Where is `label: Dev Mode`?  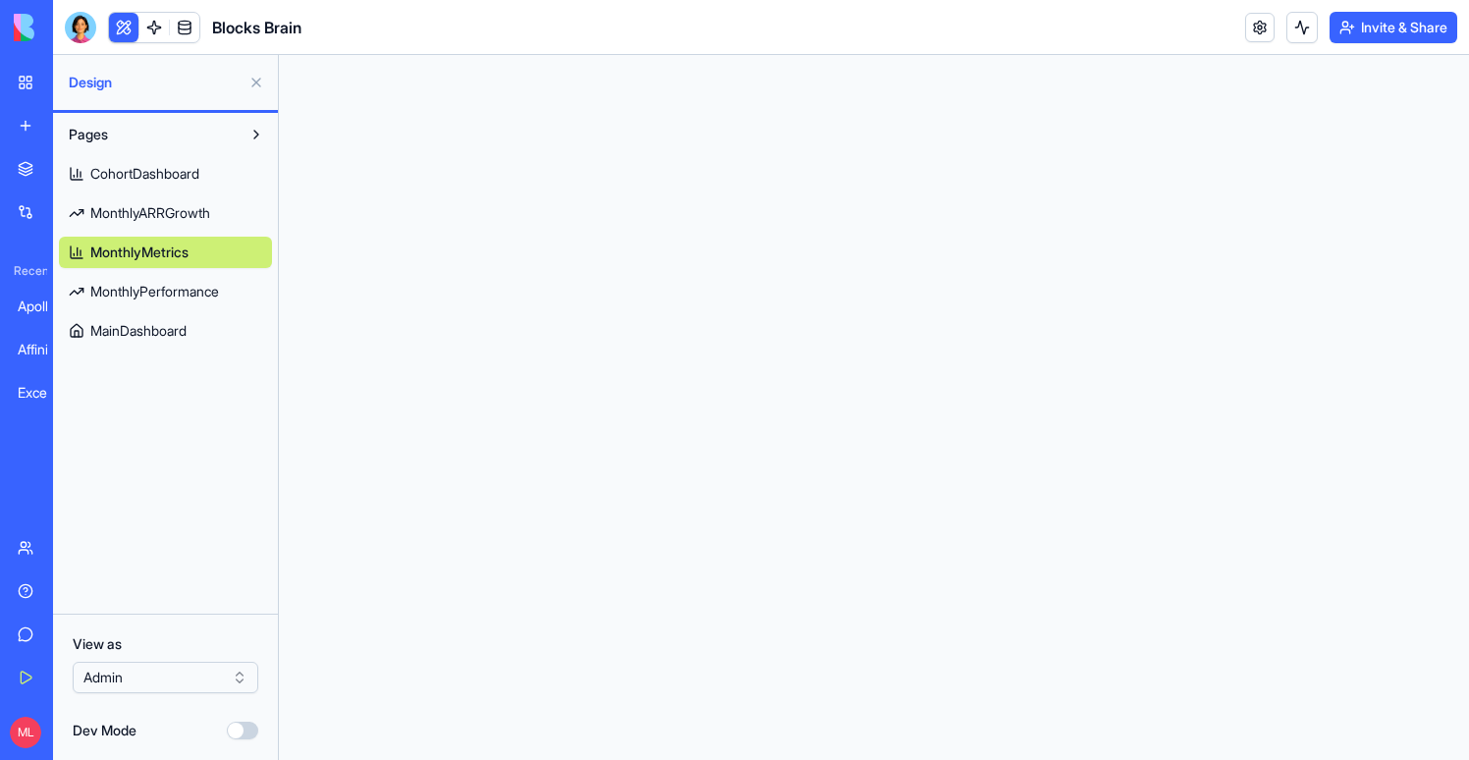 label: Dev Mode is located at coordinates (104, 730).